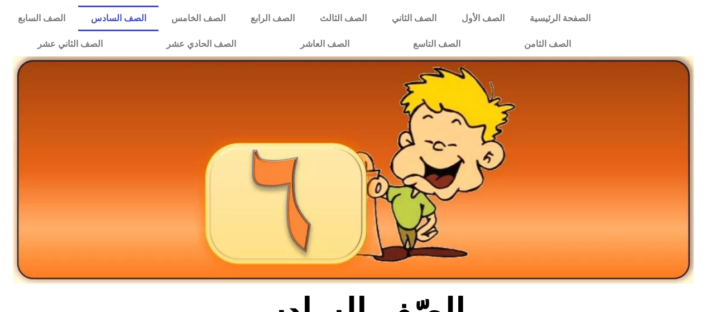  What do you see at coordinates (70, 44) in the screenshot?
I see `a: الصف الثاني عشر` at bounding box center [70, 44].